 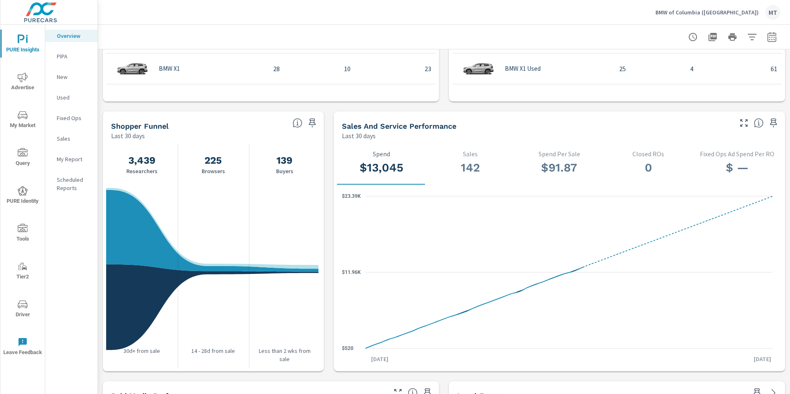 What do you see at coordinates (724, 69) in the screenshot?
I see `p: 4` at bounding box center [724, 69].